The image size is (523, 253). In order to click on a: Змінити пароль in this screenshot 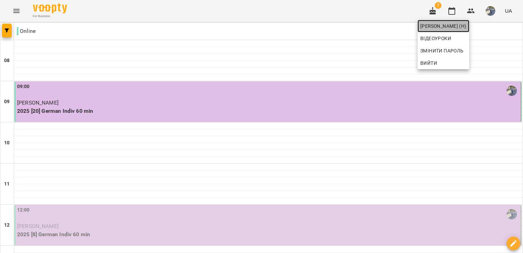, I will do `click(443, 51)`.